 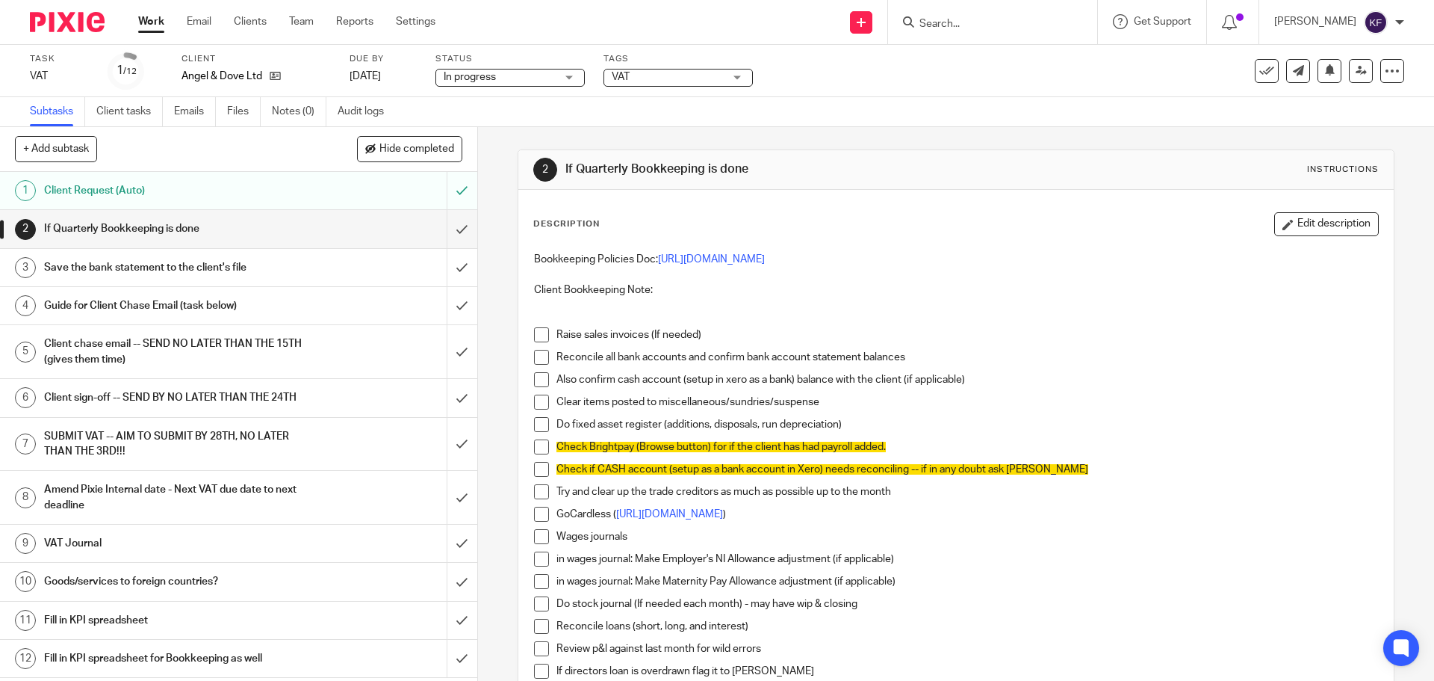 What do you see at coordinates (60, 76) in the screenshot?
I see `div: VAT` at bounding box center [60, 76].